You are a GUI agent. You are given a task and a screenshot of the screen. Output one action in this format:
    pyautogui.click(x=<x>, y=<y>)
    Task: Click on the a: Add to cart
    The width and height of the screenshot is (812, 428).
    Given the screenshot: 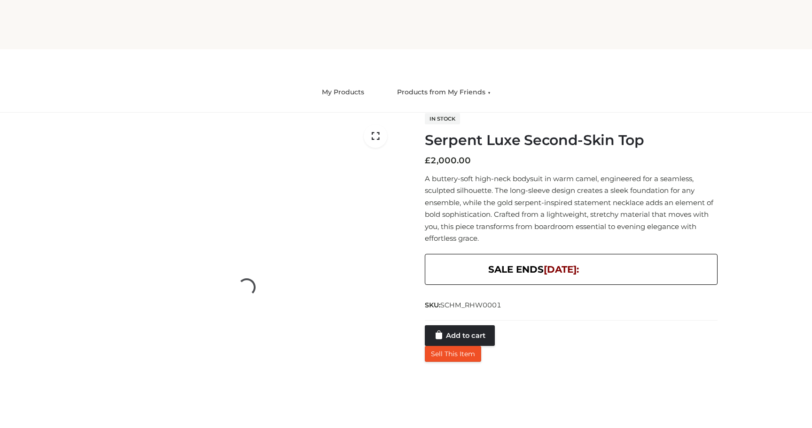 What is the action you would take?
    pyautogui.click(x=459, y=336)
    